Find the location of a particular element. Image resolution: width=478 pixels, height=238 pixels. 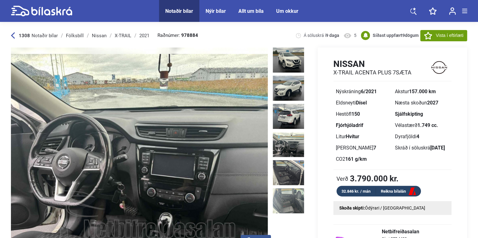

b: 157.000 km is located at coordinates (422, 91).